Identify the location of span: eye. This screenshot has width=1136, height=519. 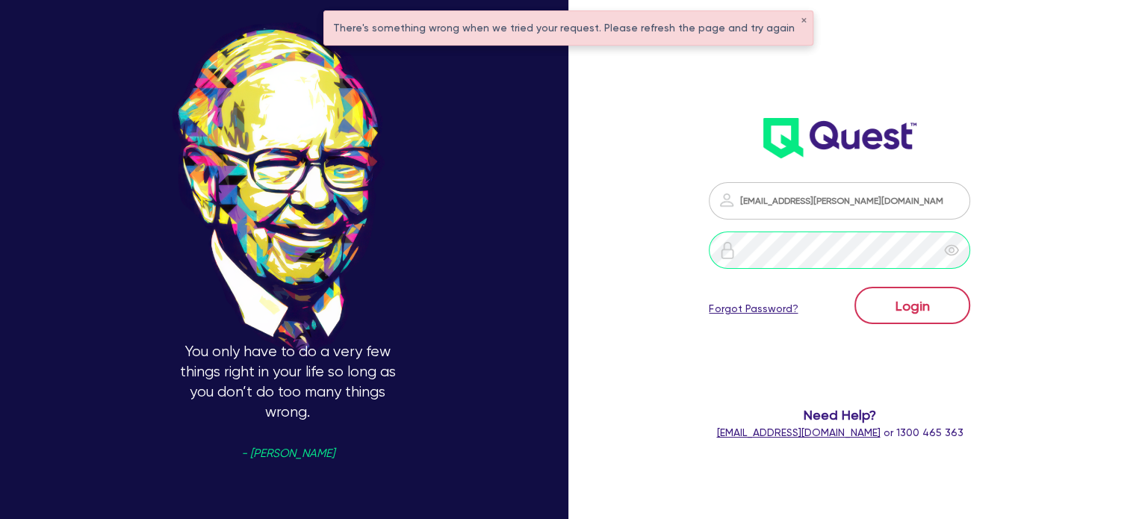
(951, 250).